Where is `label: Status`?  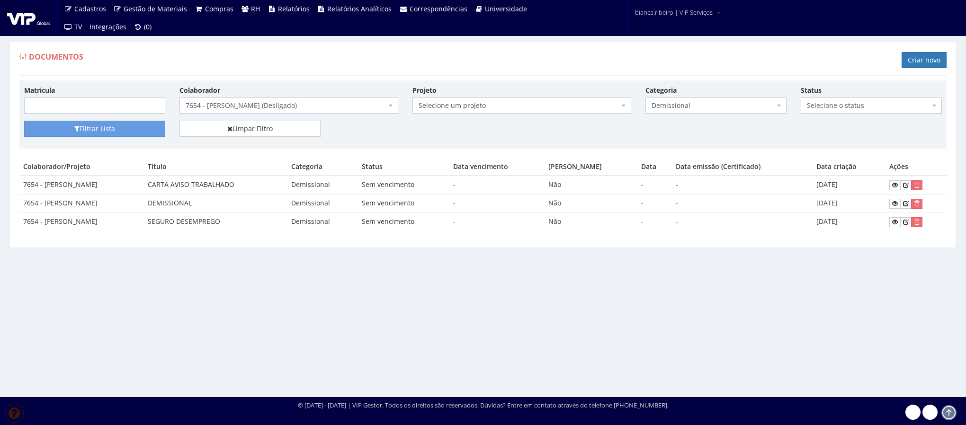 label: Status is located at coordinates (811, 90).